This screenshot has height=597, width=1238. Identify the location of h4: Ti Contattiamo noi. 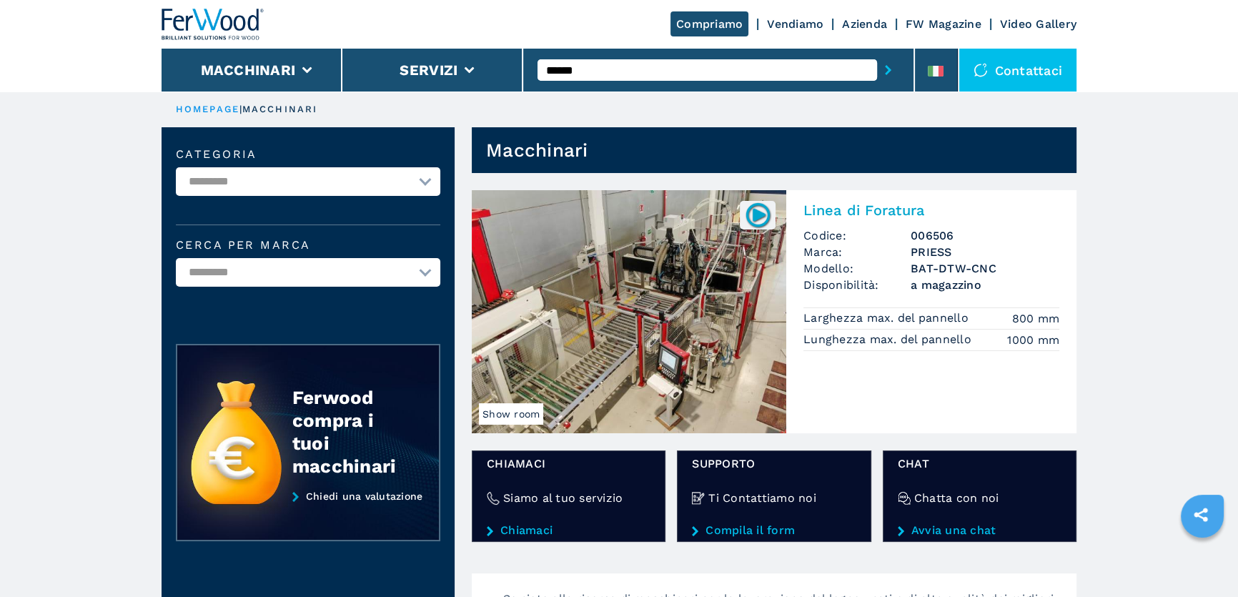
(762, 498).